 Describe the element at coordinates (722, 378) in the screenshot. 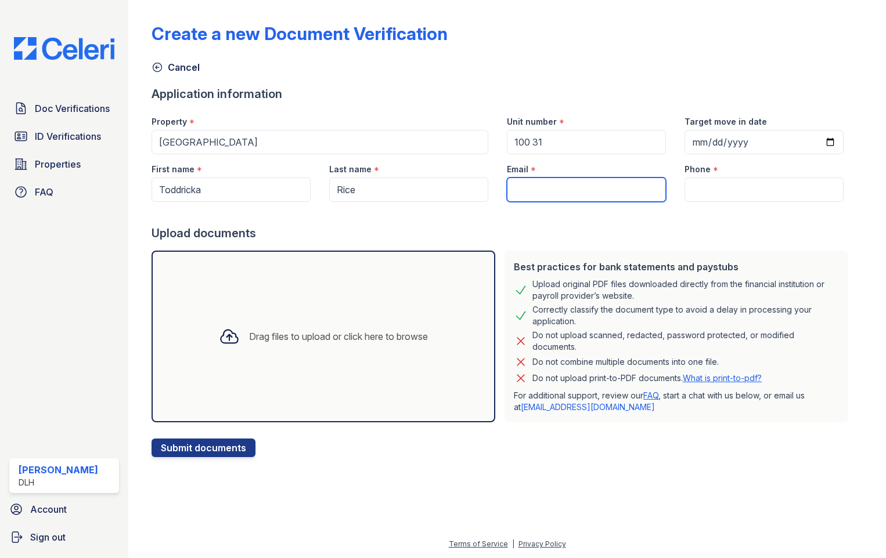

I see `a: What is print-to-pdf?` at that location.